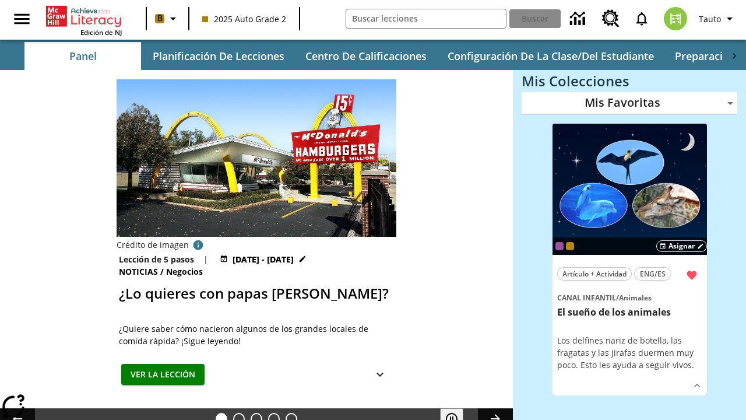  Describe the element at coordinates (185, 272) in the screenshot. I see `span: Negocios` at that location.